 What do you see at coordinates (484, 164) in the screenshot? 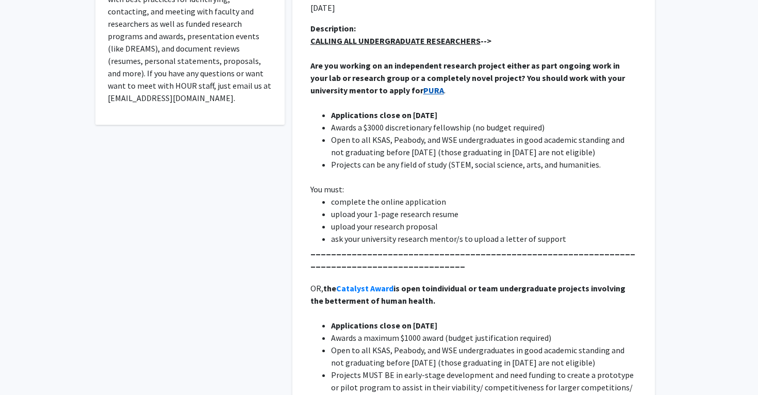
I see `li: Projects can be any field of study (STEM, social science, arts, and humanities.` at bounding box center [484, 164].